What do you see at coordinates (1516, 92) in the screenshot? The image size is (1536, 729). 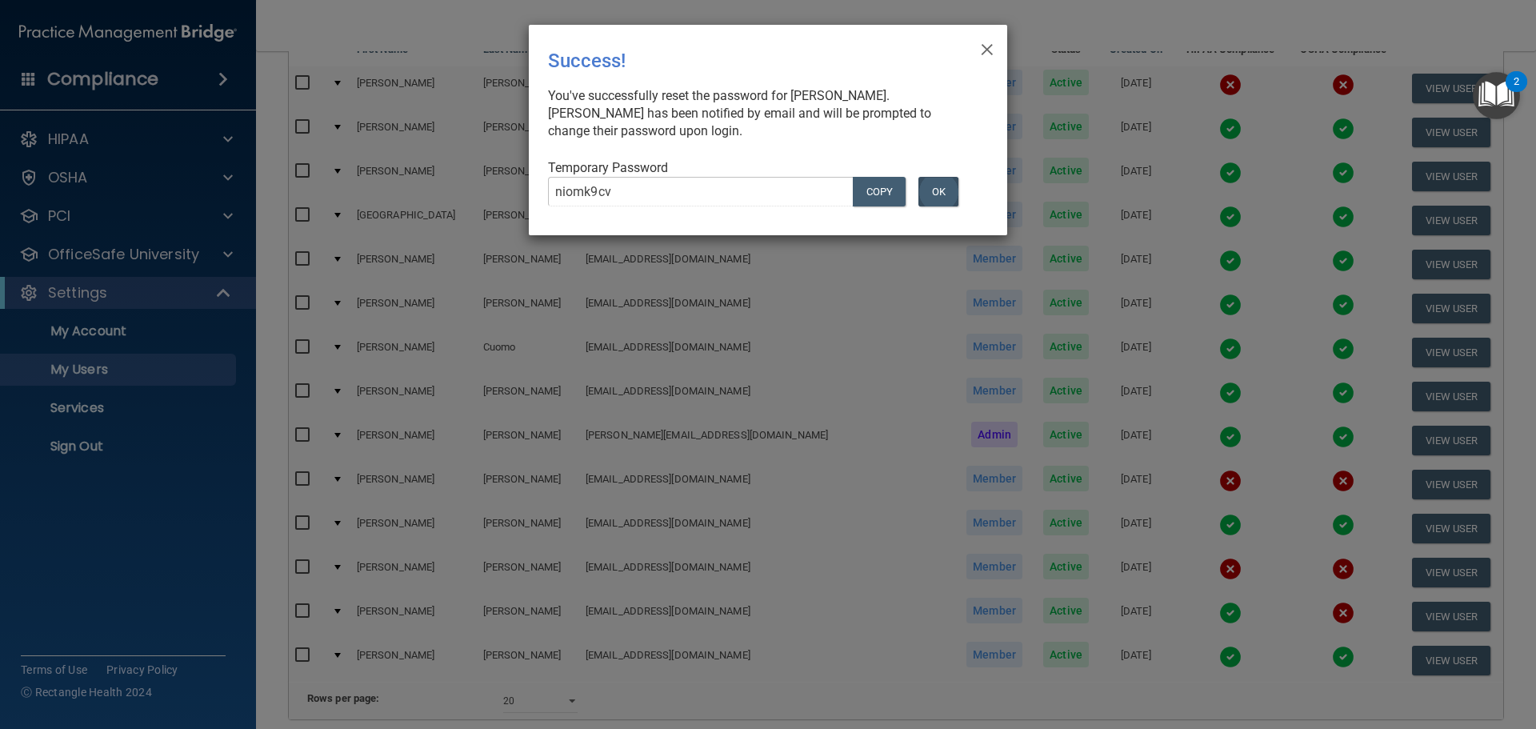 I see `div: 2` at bounding box center [1516, 92].